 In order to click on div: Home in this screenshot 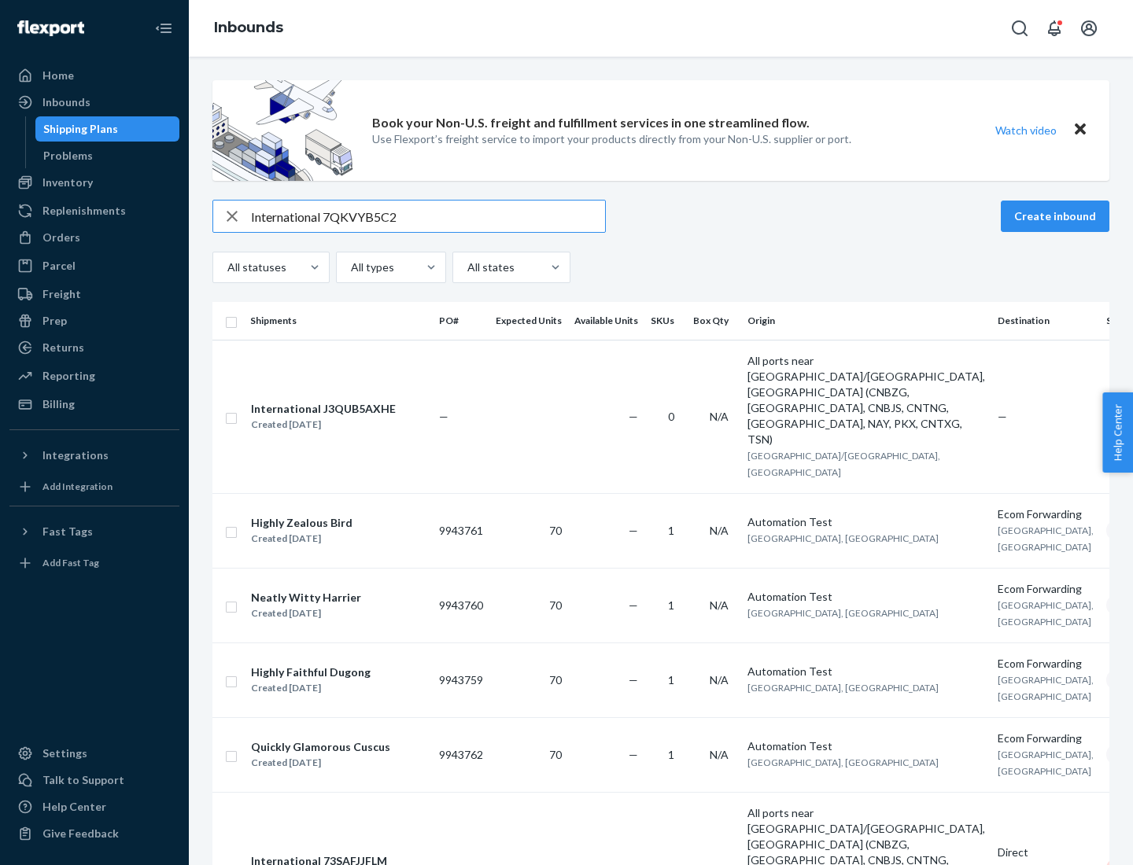, I will do `click(58, 76)`.